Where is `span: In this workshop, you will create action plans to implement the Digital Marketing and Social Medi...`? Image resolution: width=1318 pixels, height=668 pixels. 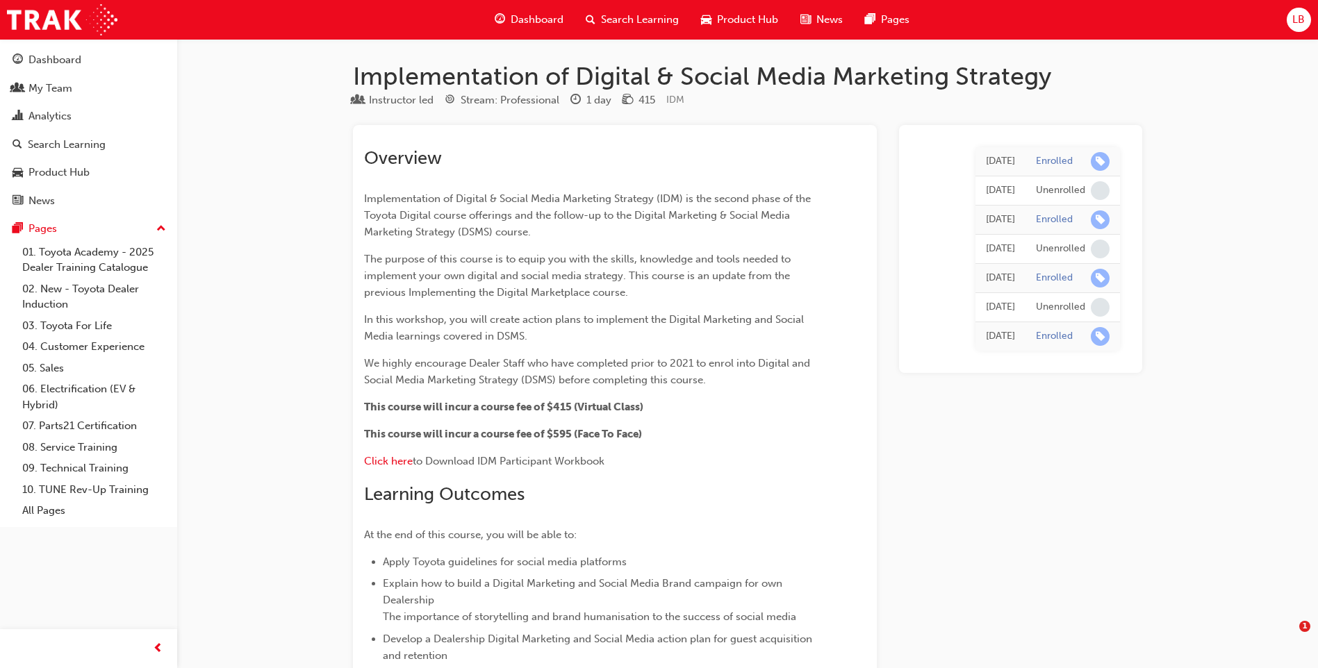 span: In this workshop, you will create action plans to implement the Digital Marketing and Social Medi... is located at coordinates (585, 328).